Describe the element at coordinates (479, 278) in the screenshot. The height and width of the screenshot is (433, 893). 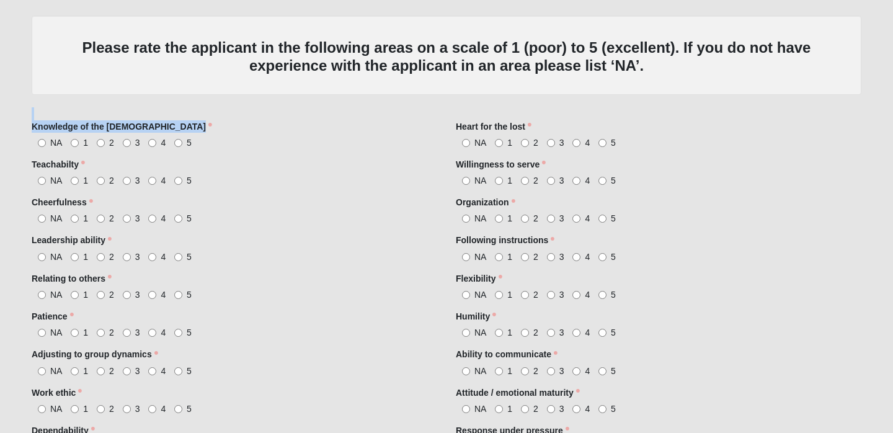
I see `label: Flexibility` at that location.